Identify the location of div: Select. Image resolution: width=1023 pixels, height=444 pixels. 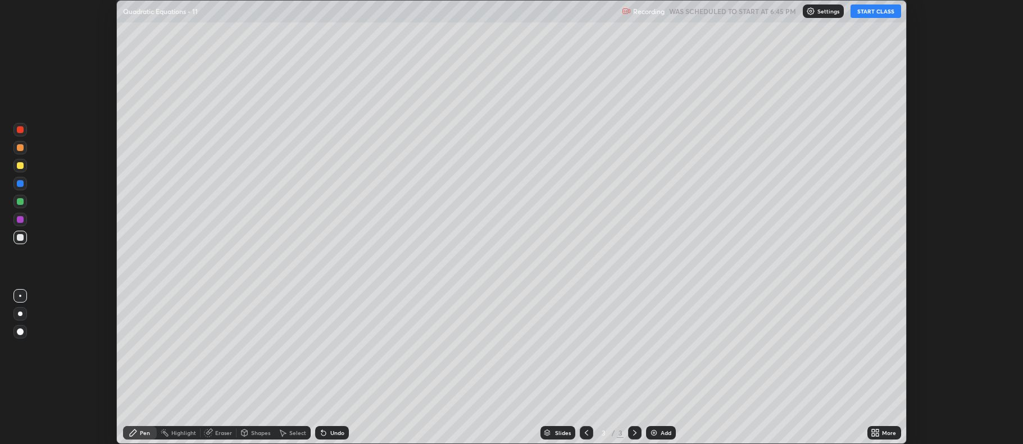
(298, 433).